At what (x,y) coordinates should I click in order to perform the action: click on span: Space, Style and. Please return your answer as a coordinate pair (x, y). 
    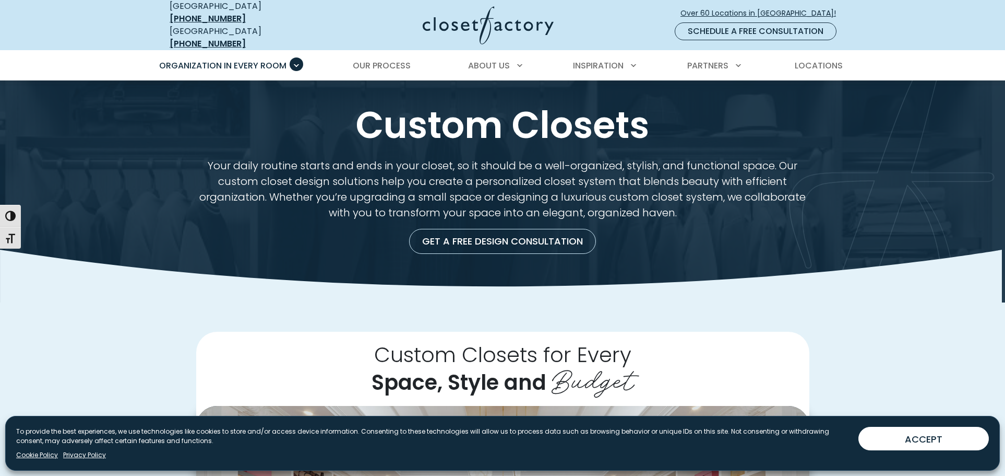
    Looking at the image, I should click on (459, 382).